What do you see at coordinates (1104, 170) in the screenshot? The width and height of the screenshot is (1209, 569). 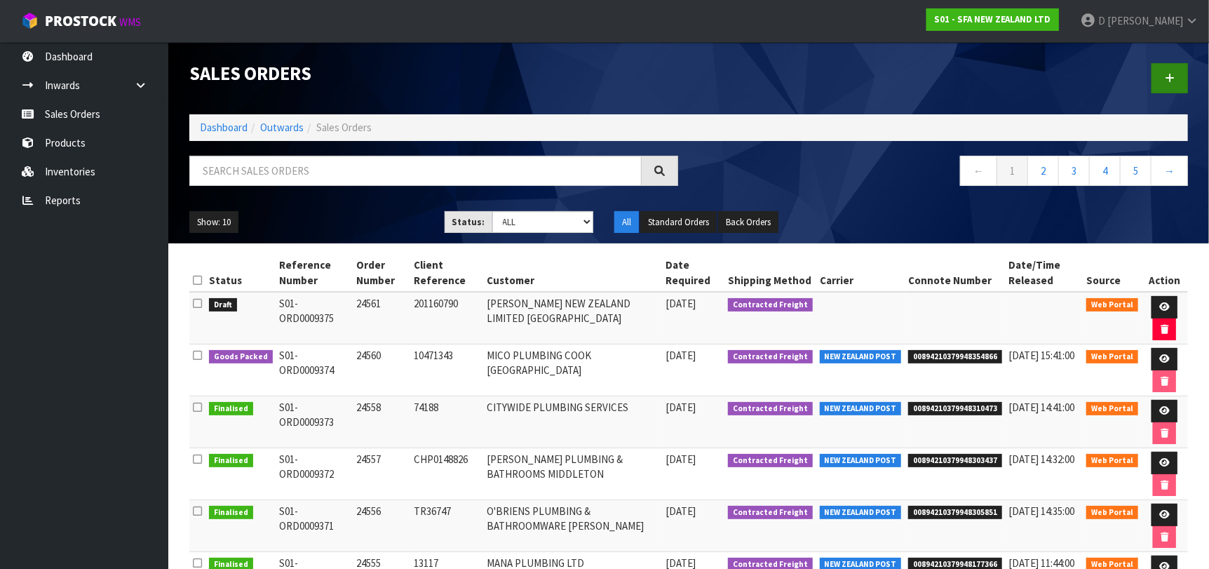 I see `a: 4` at bounding box center [1104, 170].